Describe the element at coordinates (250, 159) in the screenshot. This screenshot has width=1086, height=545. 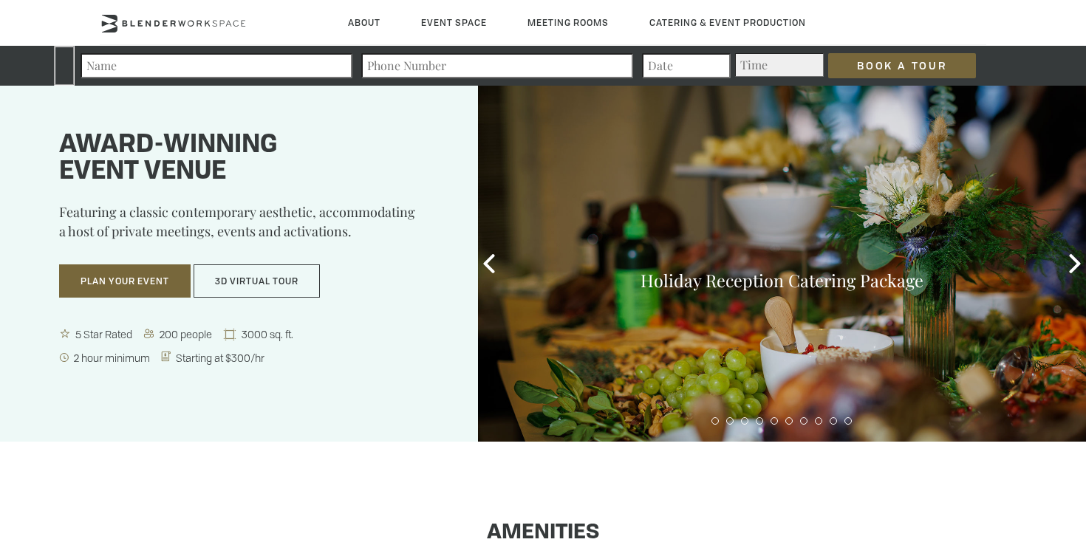
I see `h1: Award-winning event venue` at that location.